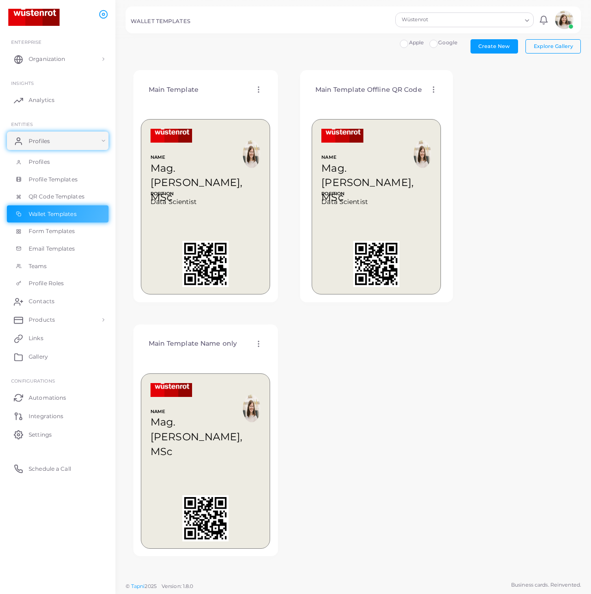 This screenshot has height=594, width=591. What do you see at coordinates (58, 416) in the screenshot?
I see `a: Integrations` at bounding box center [58, 416].